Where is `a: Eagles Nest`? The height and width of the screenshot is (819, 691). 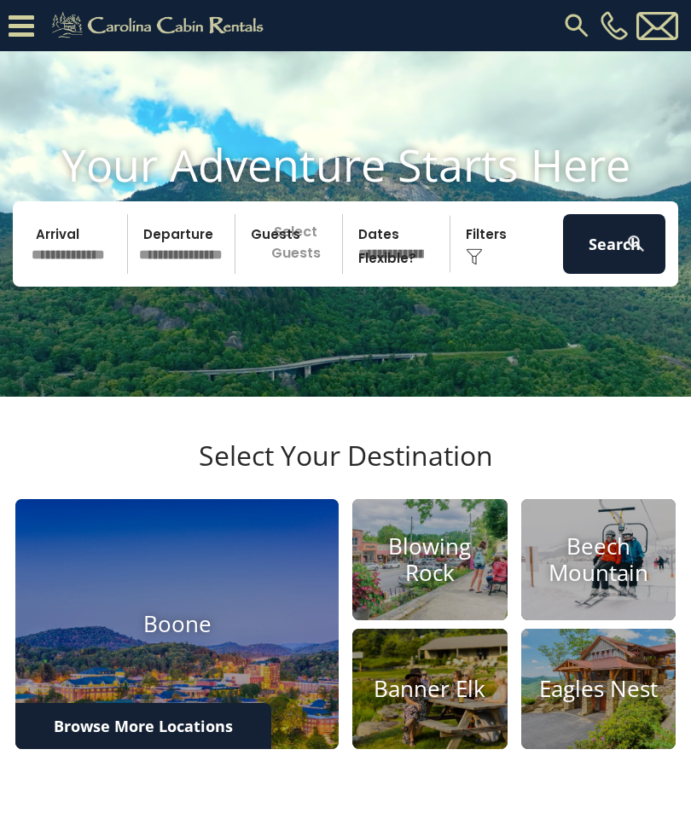
a: Eagles Nest is located at coordinates (599, 690).